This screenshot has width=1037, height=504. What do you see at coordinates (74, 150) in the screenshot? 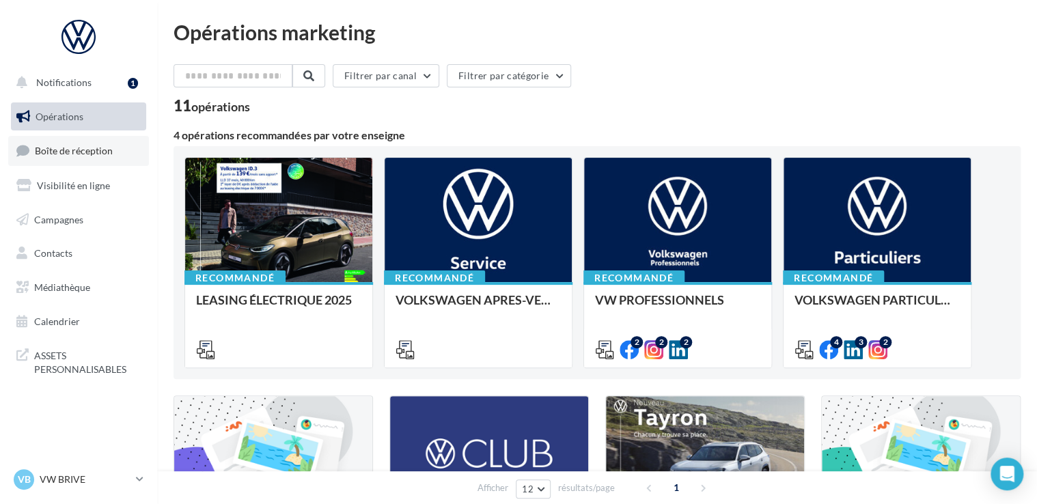
I see `span: Boîte de réception` at bounding box center [74, 150].